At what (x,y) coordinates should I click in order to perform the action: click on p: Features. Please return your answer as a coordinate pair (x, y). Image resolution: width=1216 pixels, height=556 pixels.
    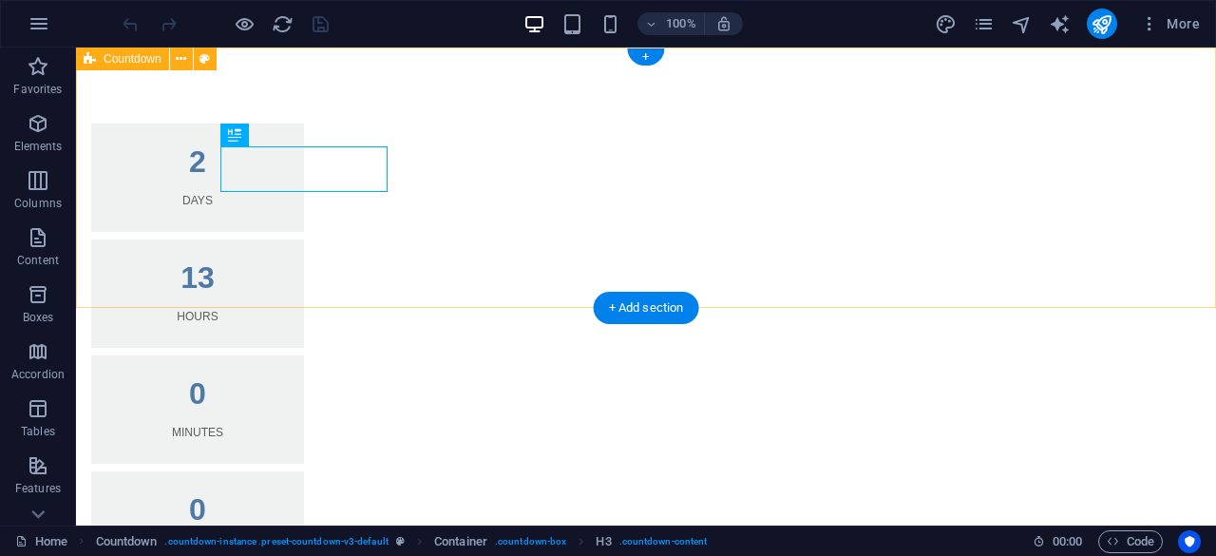
    Looking at the image, I should click on (38, 488).